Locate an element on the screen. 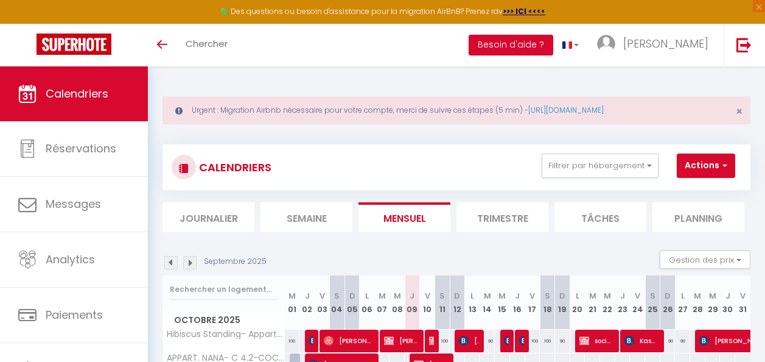 The height and width of the screenshot is (362, 765). button: Filtrer par hébergement is located at coordinates (600, 166).